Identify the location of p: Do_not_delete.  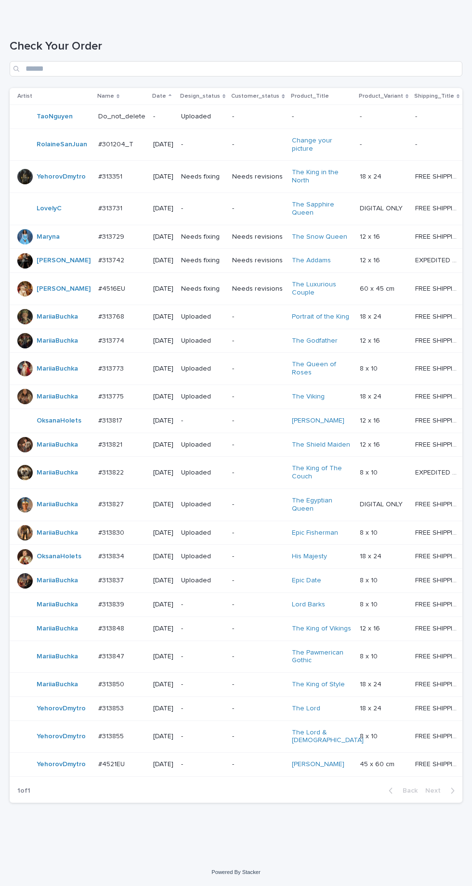
(123, 116).